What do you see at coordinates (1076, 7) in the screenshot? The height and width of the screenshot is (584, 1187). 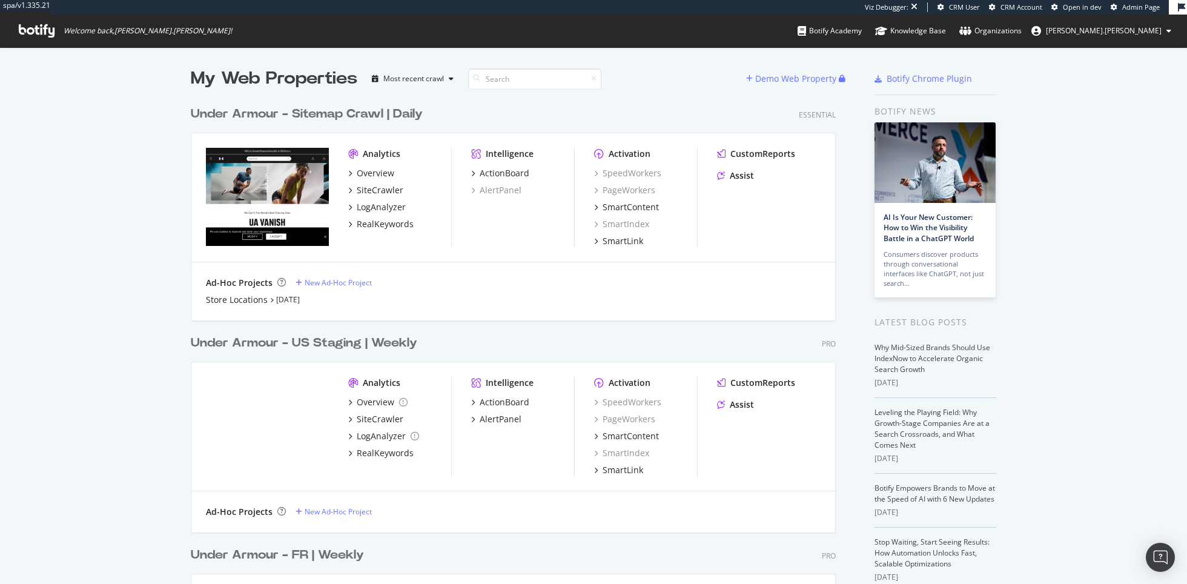 I see `a: Open in dev` at bounding box center [1076, 7].